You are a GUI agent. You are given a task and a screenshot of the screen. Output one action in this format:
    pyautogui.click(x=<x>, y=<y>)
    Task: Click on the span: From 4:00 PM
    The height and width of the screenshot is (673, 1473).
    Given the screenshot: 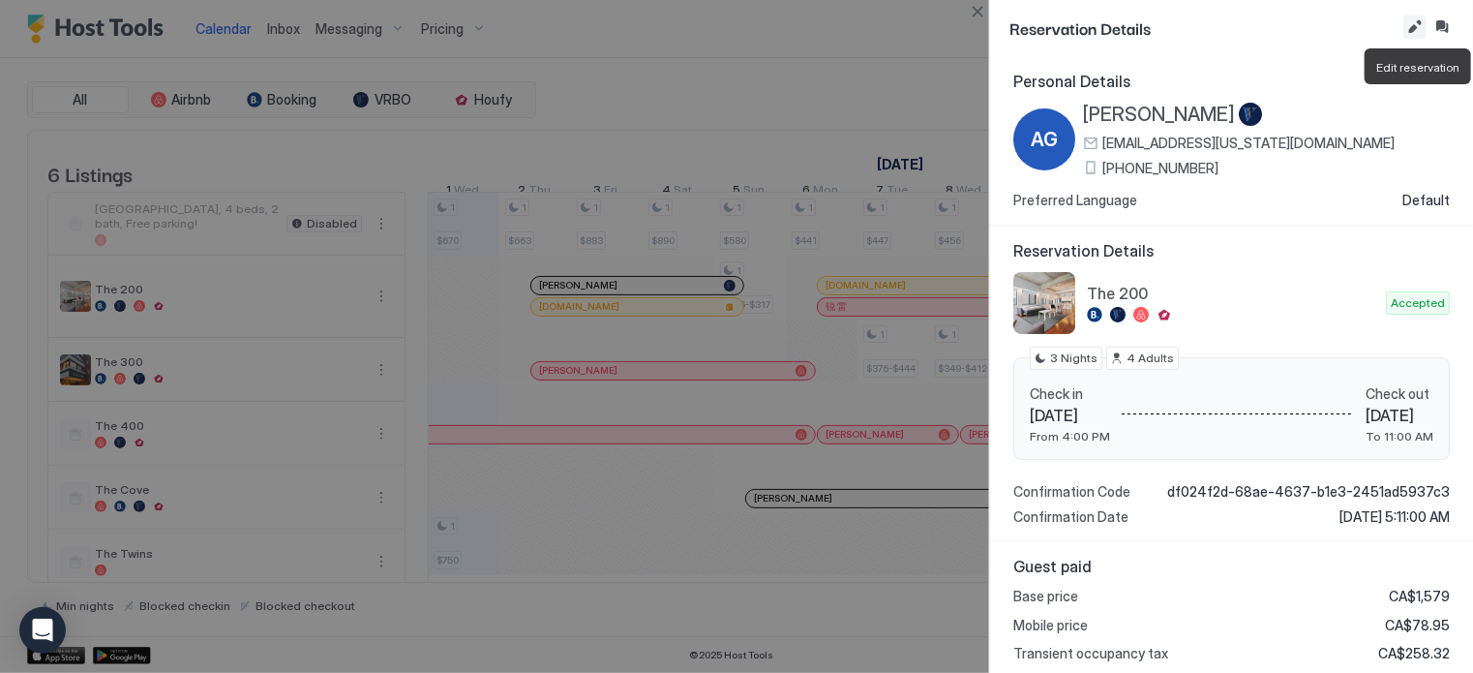 What is the action you would take?
    pyautogui.click(x=1070, y=436)
    